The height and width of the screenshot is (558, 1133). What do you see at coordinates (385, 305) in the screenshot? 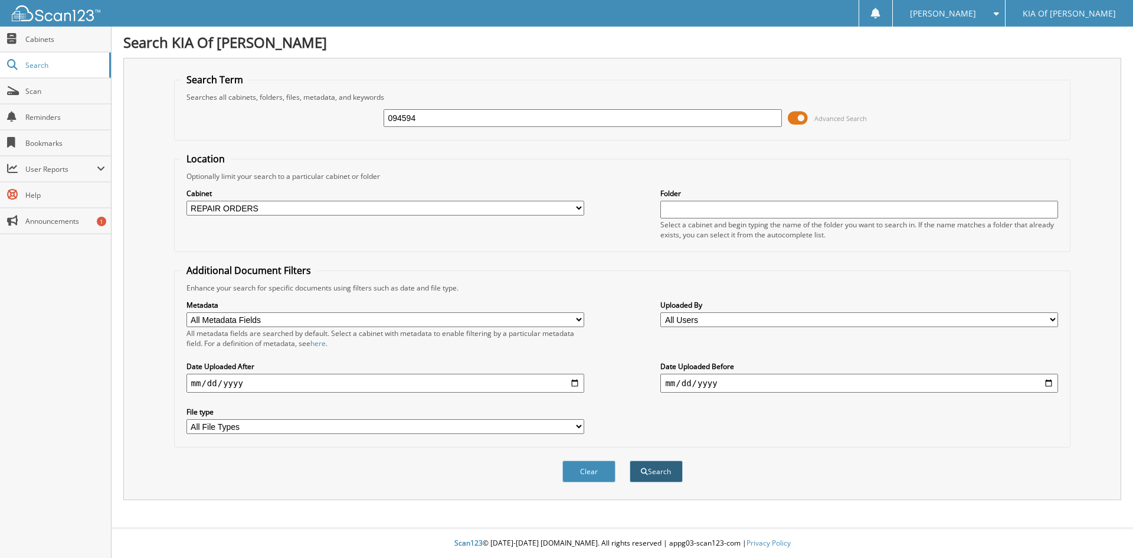
I see `label: Metadata` at bounding box center [385, 305].